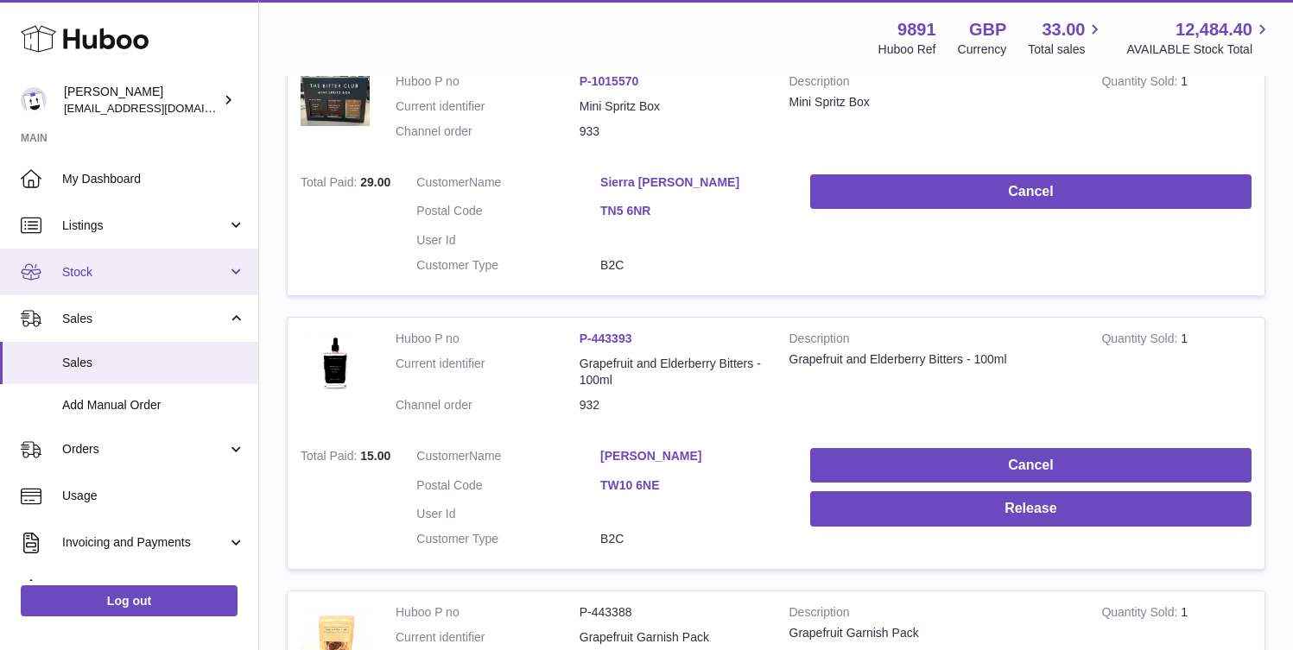  Describe the element at coordinates (671, 637) in the screenshot. I see `dd: Grapefruit Garnish Pack` at that location.